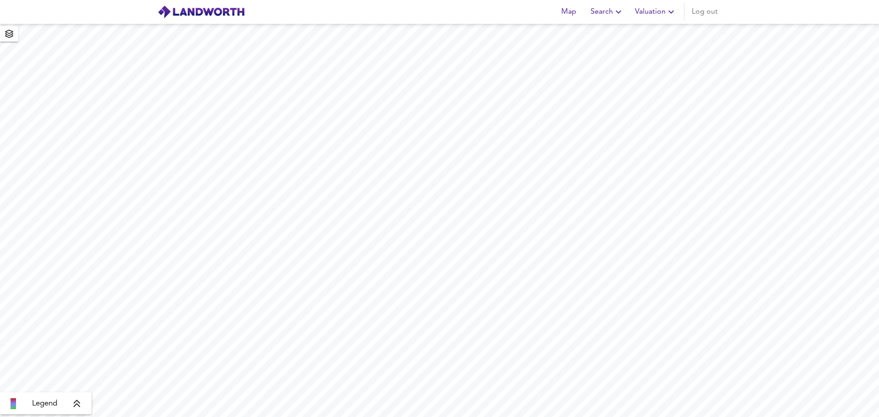  I want to click on span: Search, so click(607, 12).